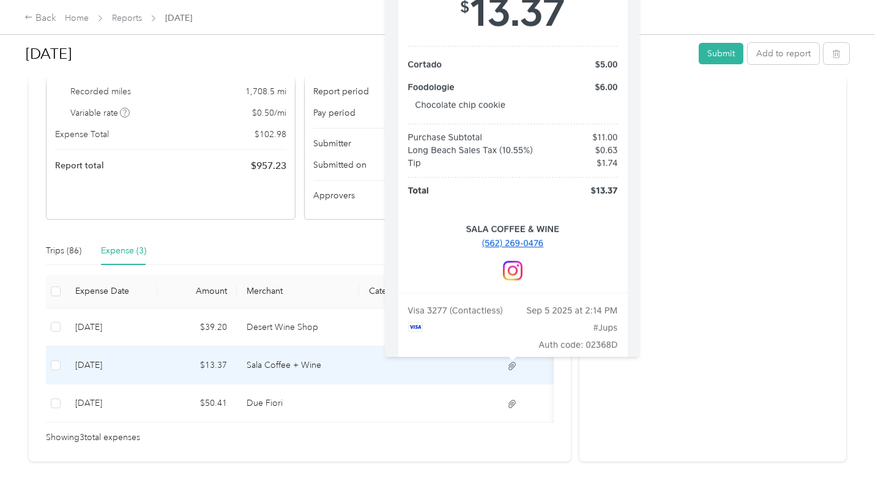  I want to click on a: Reports, so click(127, 18).